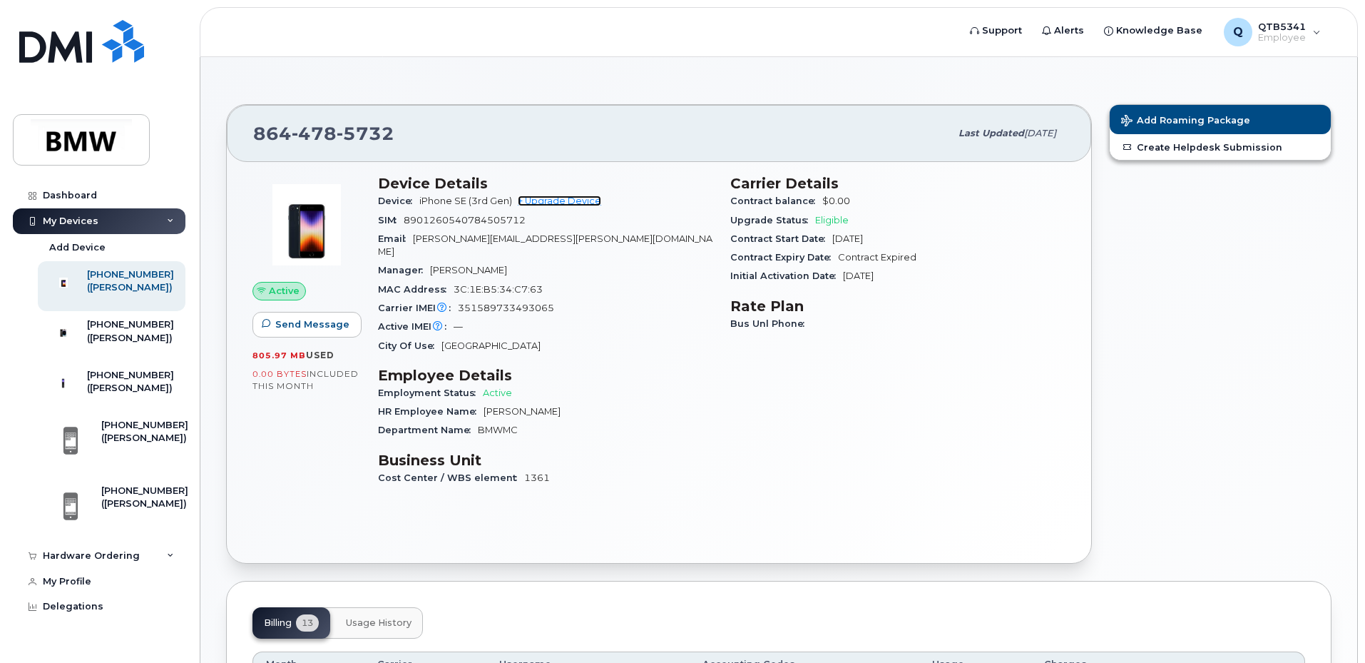 This screenshot has width=1365, height=663. Describe the element at coordinates (498, 289) in the screenshot. I see `span: 3C:1E:B5:34:C7:63` at that location.